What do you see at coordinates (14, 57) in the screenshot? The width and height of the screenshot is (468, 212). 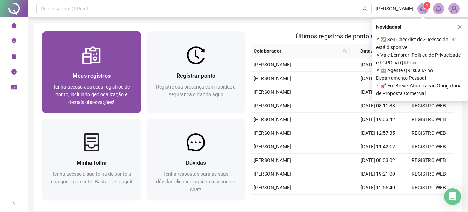 I see `span: file` at bounding box center [14, 57].